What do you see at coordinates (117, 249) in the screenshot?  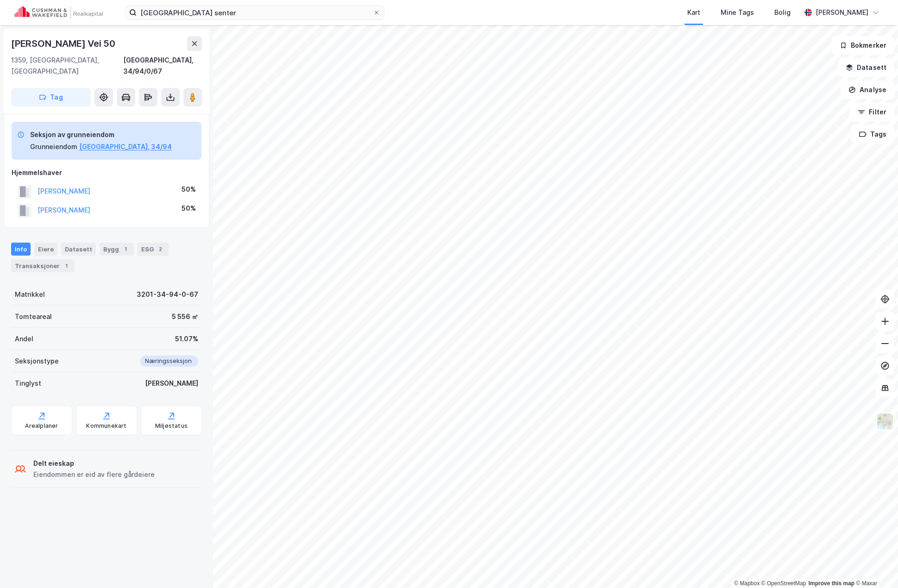 I see `div: Bygg` at bounding box center [117, 249].